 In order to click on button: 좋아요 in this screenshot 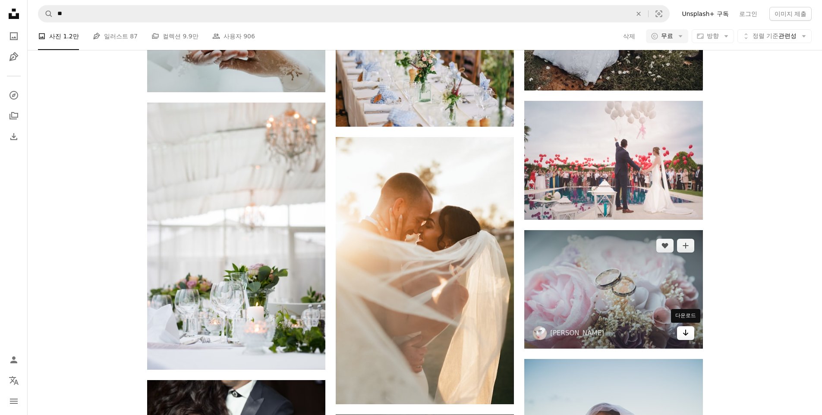, I will do `click(665, 246)`.